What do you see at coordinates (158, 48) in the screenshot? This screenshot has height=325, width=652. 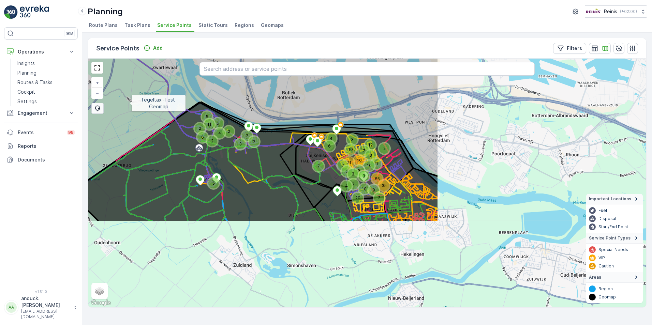 I see `p: Add` at bounding box center [158, 48].